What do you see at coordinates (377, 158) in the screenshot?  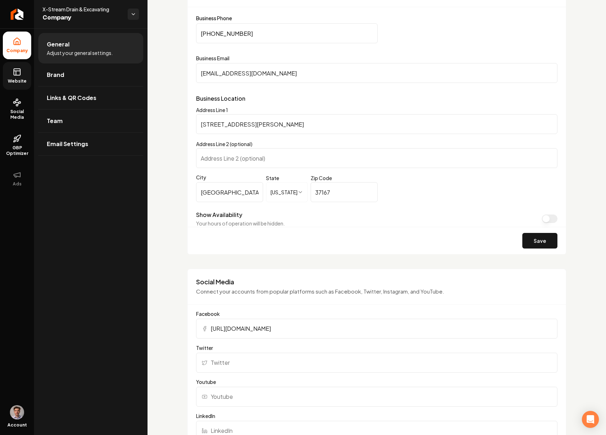 I see `input: Address Line 2 (optional)` at bounding box center [377, 158].